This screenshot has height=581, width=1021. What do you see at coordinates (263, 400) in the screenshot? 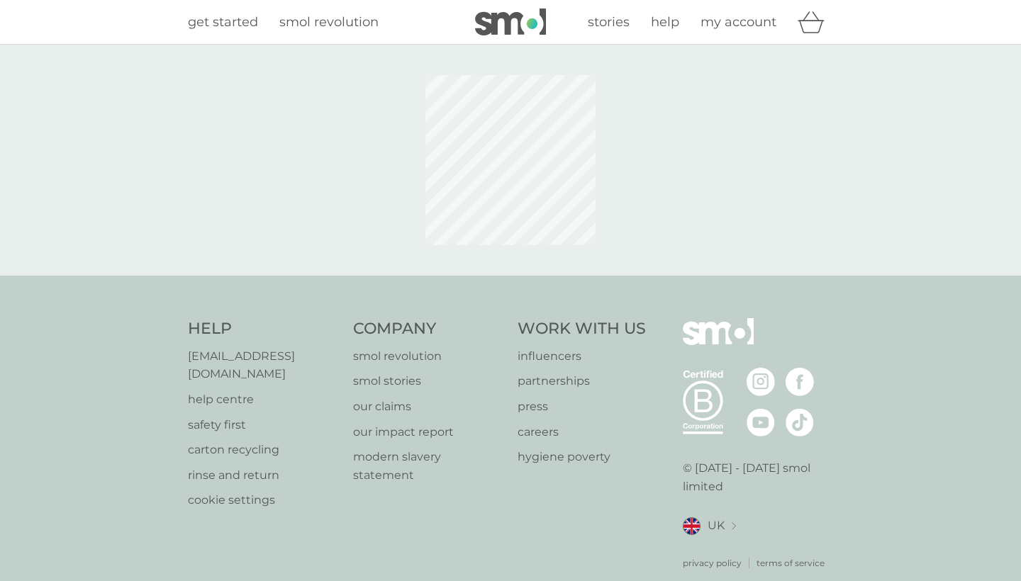
I see `a: help centre` at bounding box center [263, 400].